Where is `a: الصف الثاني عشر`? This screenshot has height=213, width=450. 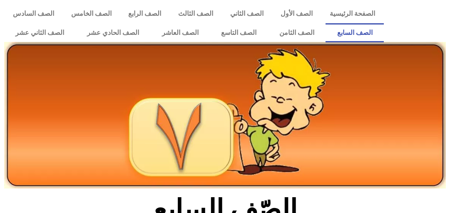
a: الصف الثاني عشر is located at coordinates (40, 33).